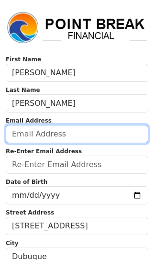 The width and height of the screenshot is (154, 260). What do you see at coordinates (30, 212) in the screenshot?
I see `strong: Street Address` at bounding box center [30, 212].